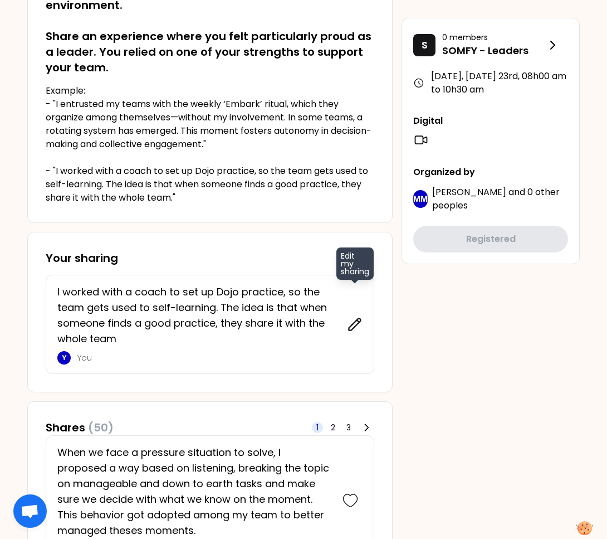 This screenshot has height=539, width=607. Describe the element at coordinates (491, 172) in the screenshot. I see `p: Organized by` at that location.